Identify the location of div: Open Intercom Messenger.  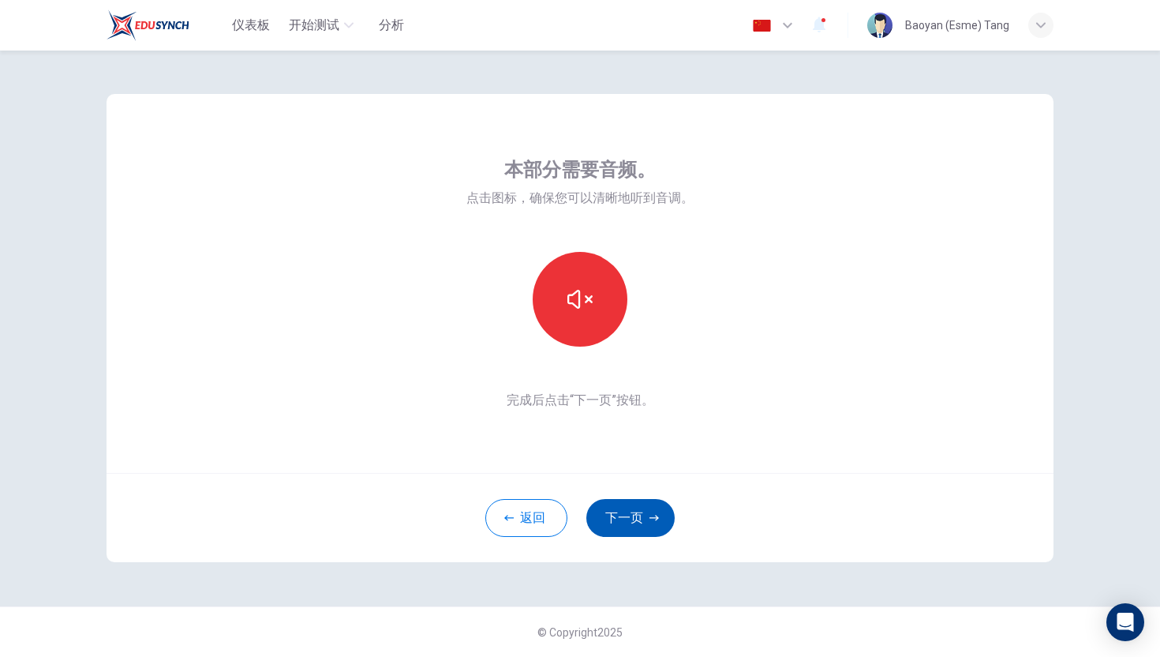
(1125, 622).